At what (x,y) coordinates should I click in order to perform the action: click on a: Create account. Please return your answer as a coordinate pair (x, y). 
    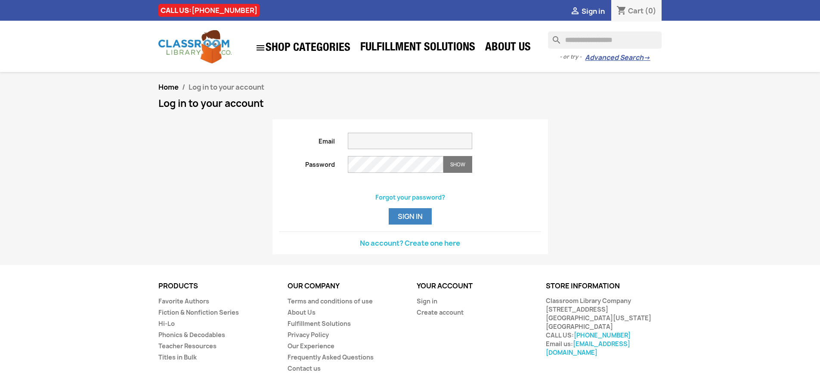
    Looking at the image, I should click on (440, 312).